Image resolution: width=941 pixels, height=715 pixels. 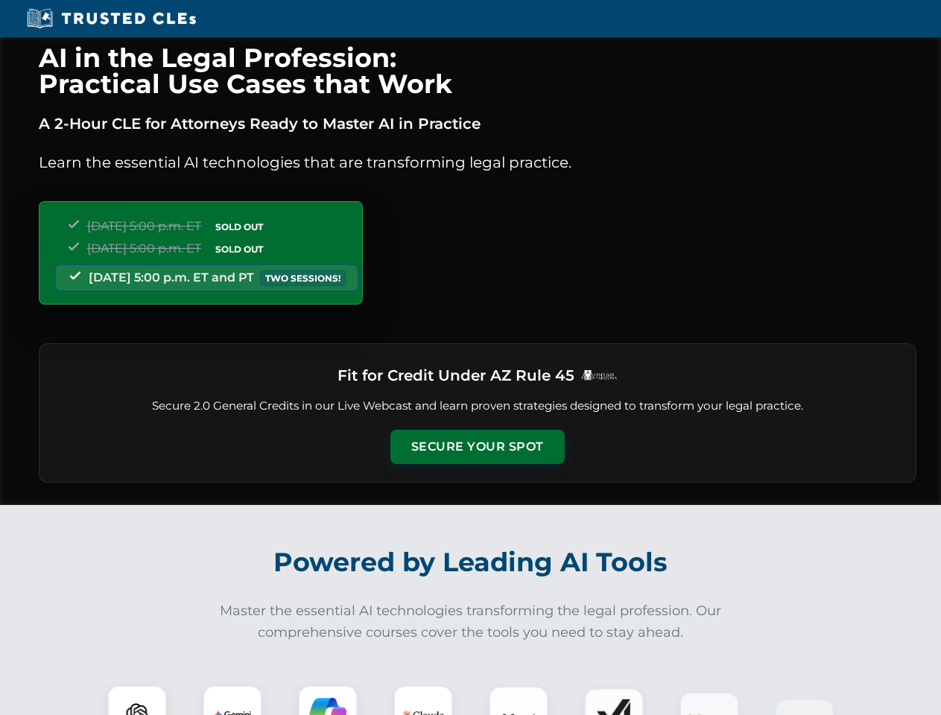 I want to click on h1: AI in the Legal Profession: Practical Use Cases that Work, so click(x=478, y=71).